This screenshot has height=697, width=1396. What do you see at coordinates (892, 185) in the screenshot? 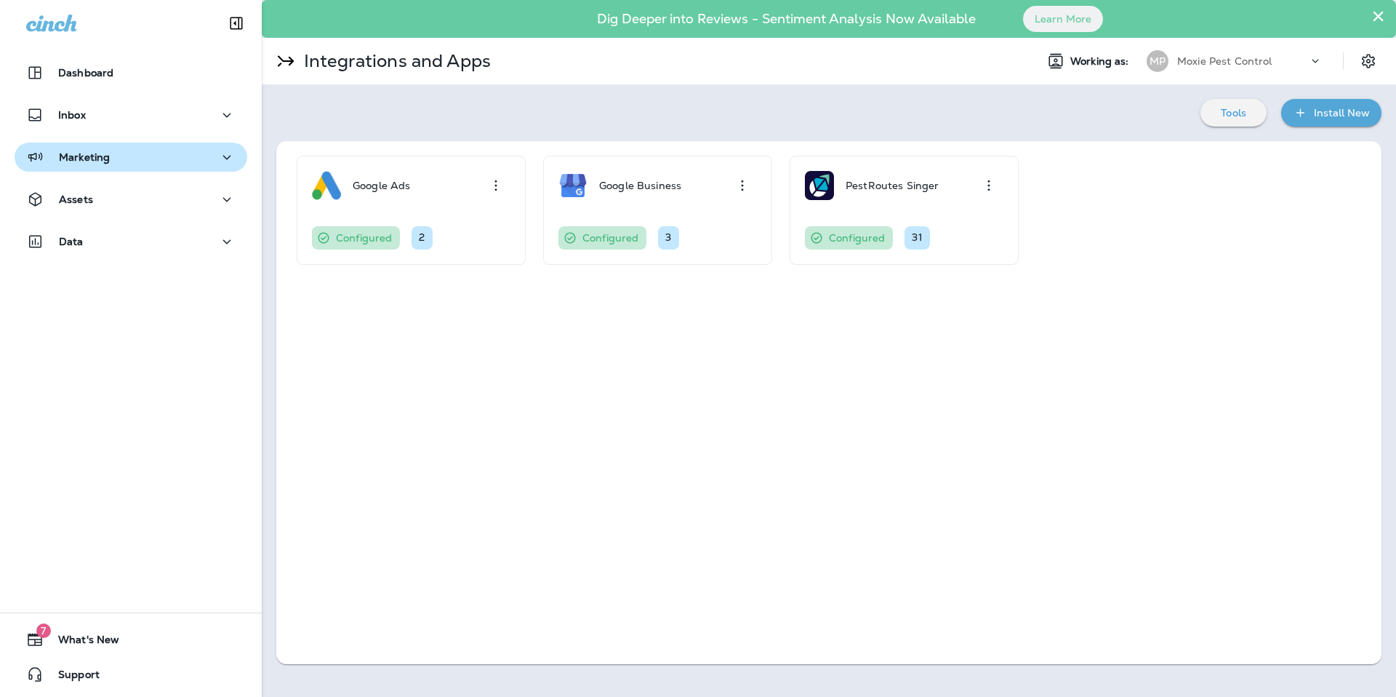
I see `p: PestRoutes Singer` at bounding box center [892, 185].